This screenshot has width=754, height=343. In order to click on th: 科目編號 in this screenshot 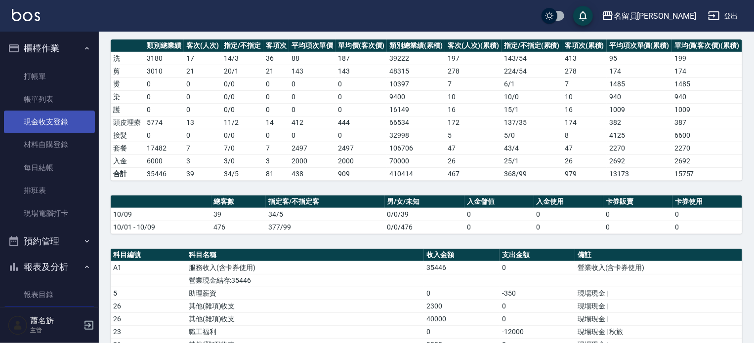, I will do `click(148, 255)`.